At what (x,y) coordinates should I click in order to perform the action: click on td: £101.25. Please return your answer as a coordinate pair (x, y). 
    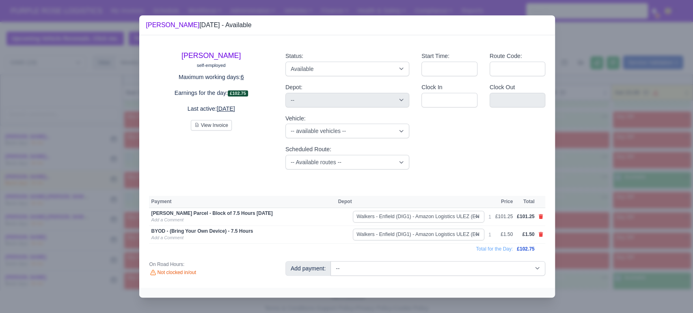
    Looking at the image, I should click on (504, 217).